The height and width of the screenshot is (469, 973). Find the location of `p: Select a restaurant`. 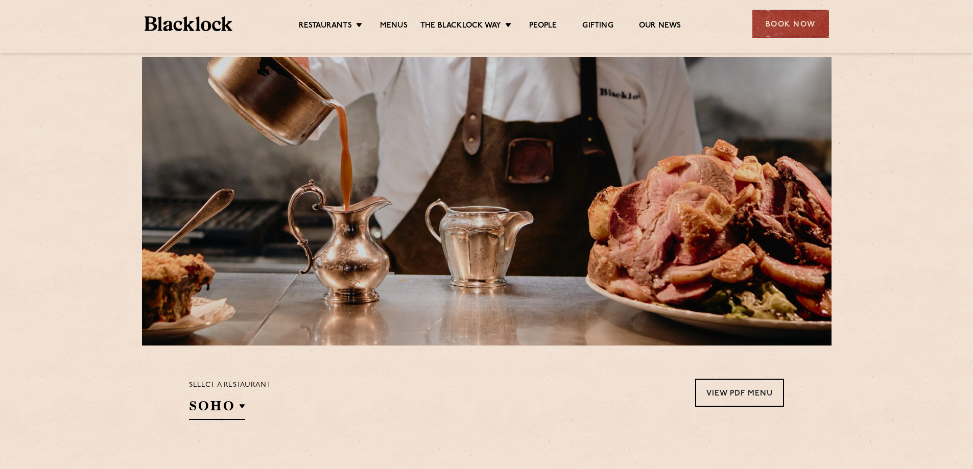

p: Select a restaurant is located at coordinates (230, 386).